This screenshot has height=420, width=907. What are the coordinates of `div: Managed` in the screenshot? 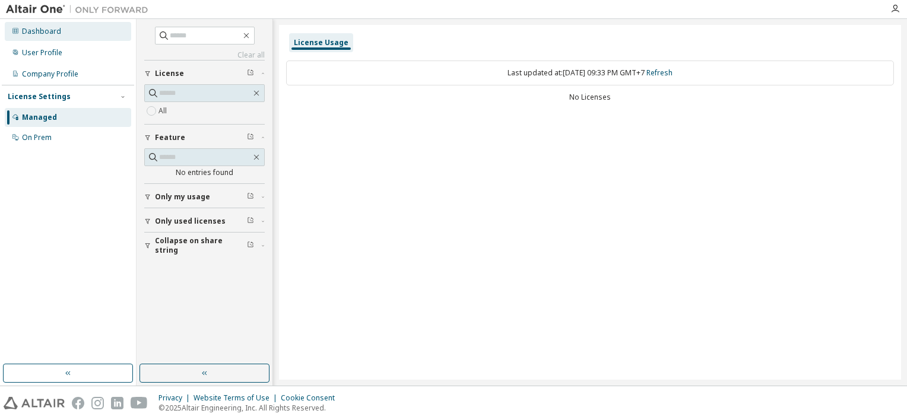 It's located at (39, 118).